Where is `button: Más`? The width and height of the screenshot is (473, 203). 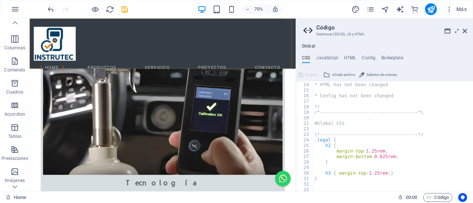 button: Más is located at coordinates (456, 9).